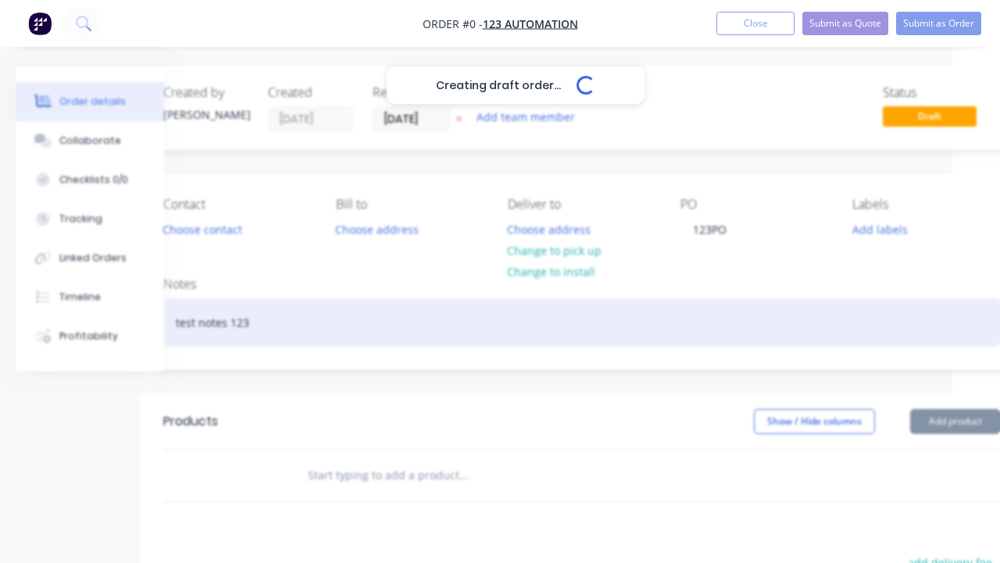 The width and height of the screenshot is (1000, 563). What do you see at coordinates (756, 23) in the screenshot?
I see `button: Close` at bounding box center [756, 23].